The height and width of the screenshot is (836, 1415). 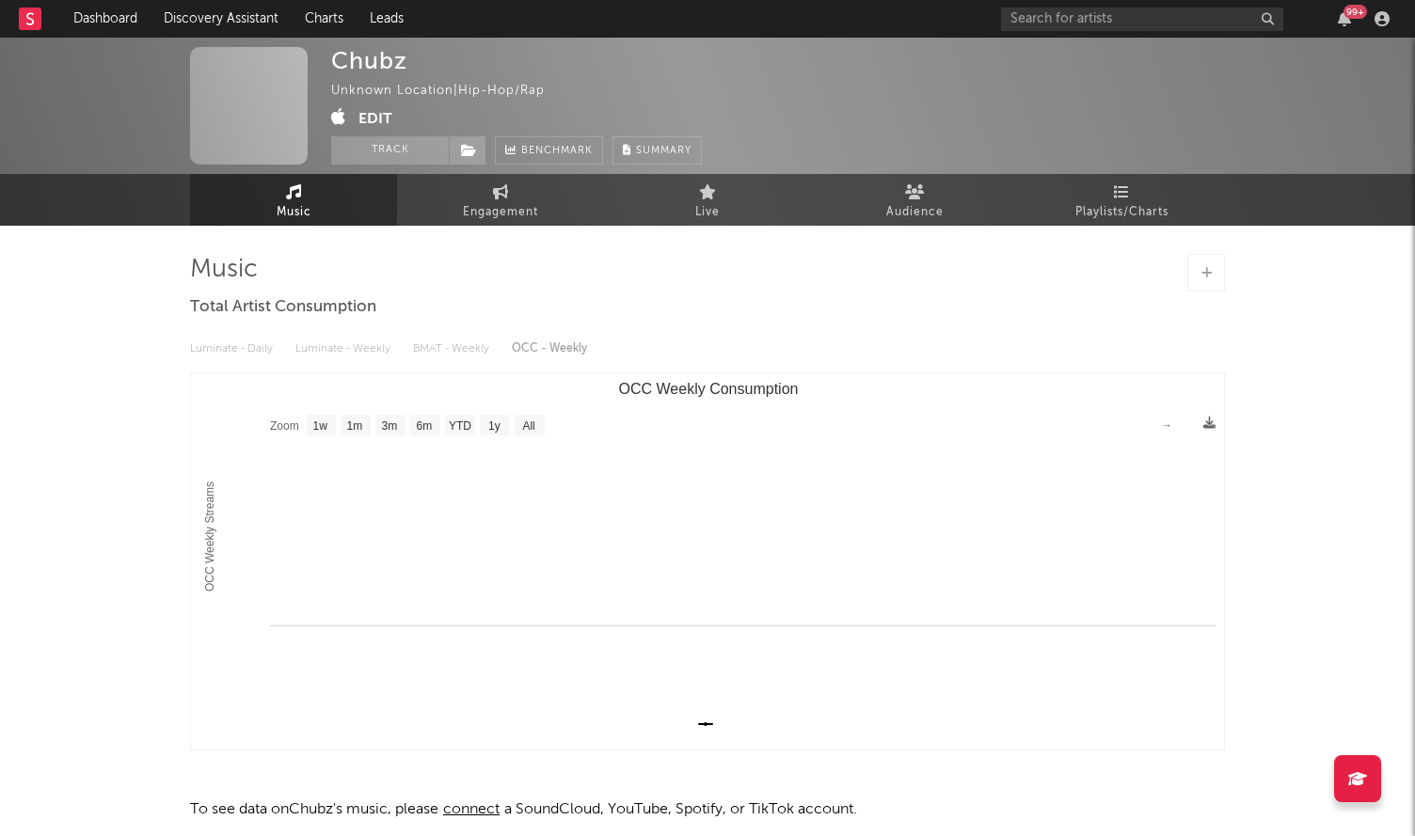 I want to click on button: 99+, so click(x=1344, y=19).